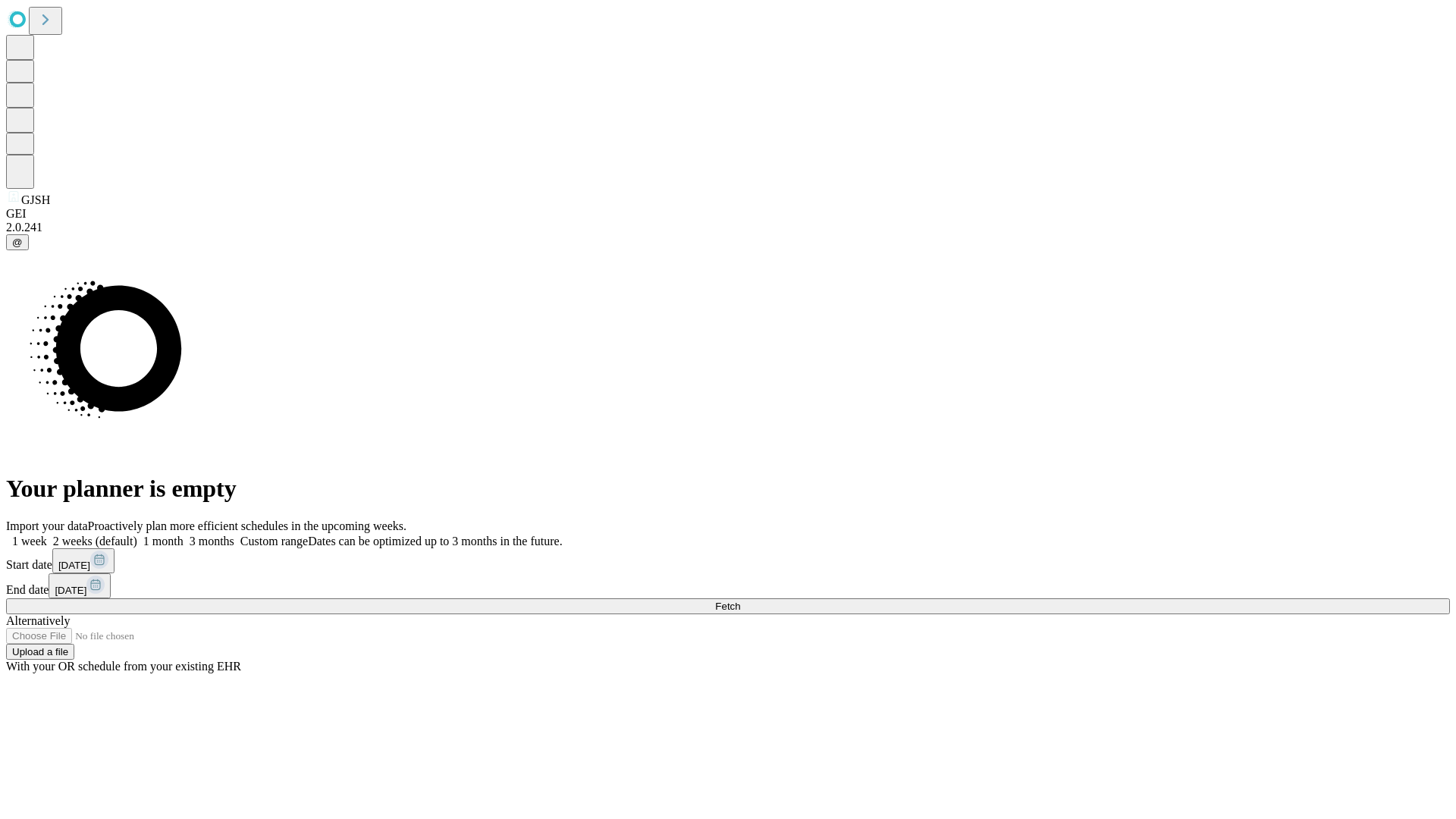 The image size is (1456, 819). What do you see at coordinates (728, 585) in the screenshot?
I see `div: End date` at bounding box center [728, 585].